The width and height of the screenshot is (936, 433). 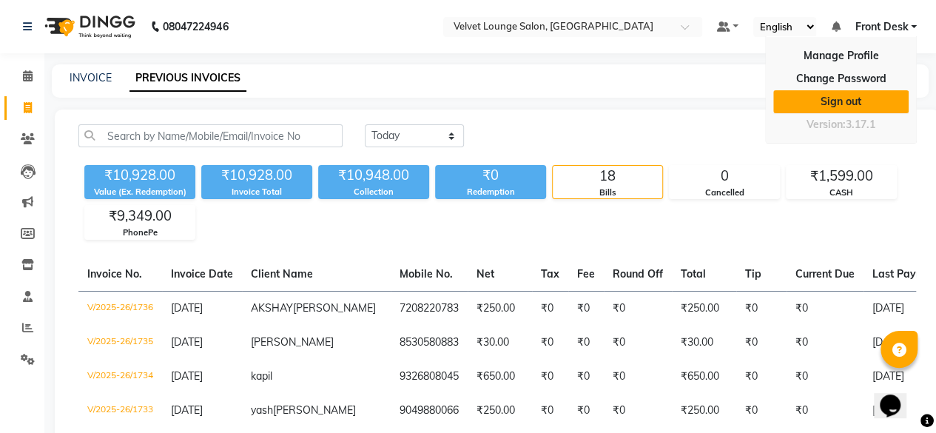 What do you see at coordinates (840, 78) in the screenshot?
I see `a: Change Password` at bounding box center [840, 78].